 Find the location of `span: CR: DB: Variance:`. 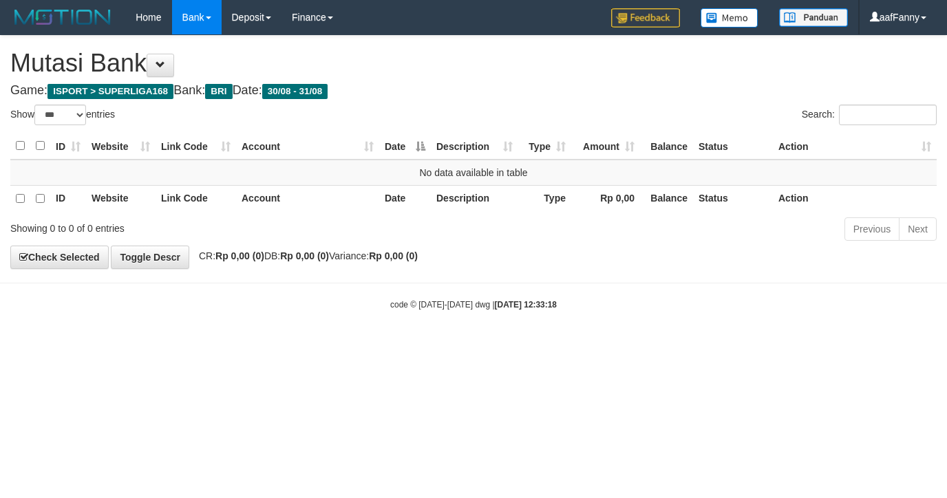

span: CR: DB: Variance: is located at coordinates (305, 256).